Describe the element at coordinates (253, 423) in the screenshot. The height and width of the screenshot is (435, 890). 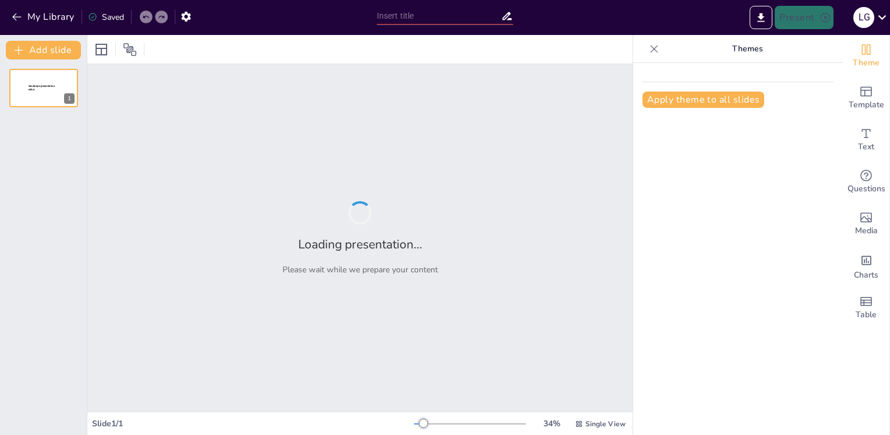
I see `div: Slide 1 / 1` at that location.